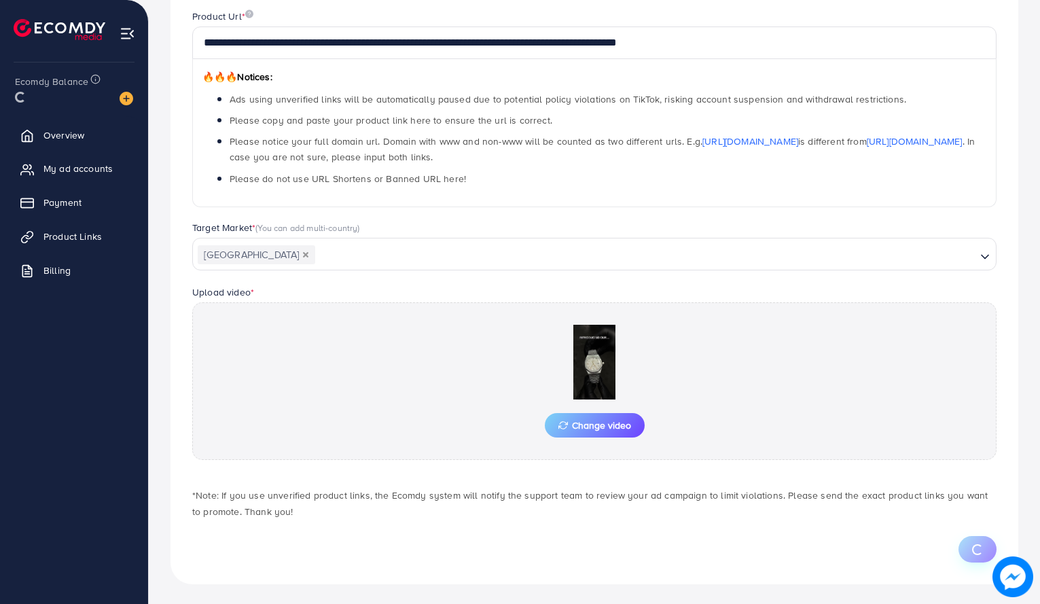 Image resolution: width=1040 pixels, height=604 pixels. Describe the element at coordinates (74, 168) in the screenshot. I see `a: My ad accounts` at that location.